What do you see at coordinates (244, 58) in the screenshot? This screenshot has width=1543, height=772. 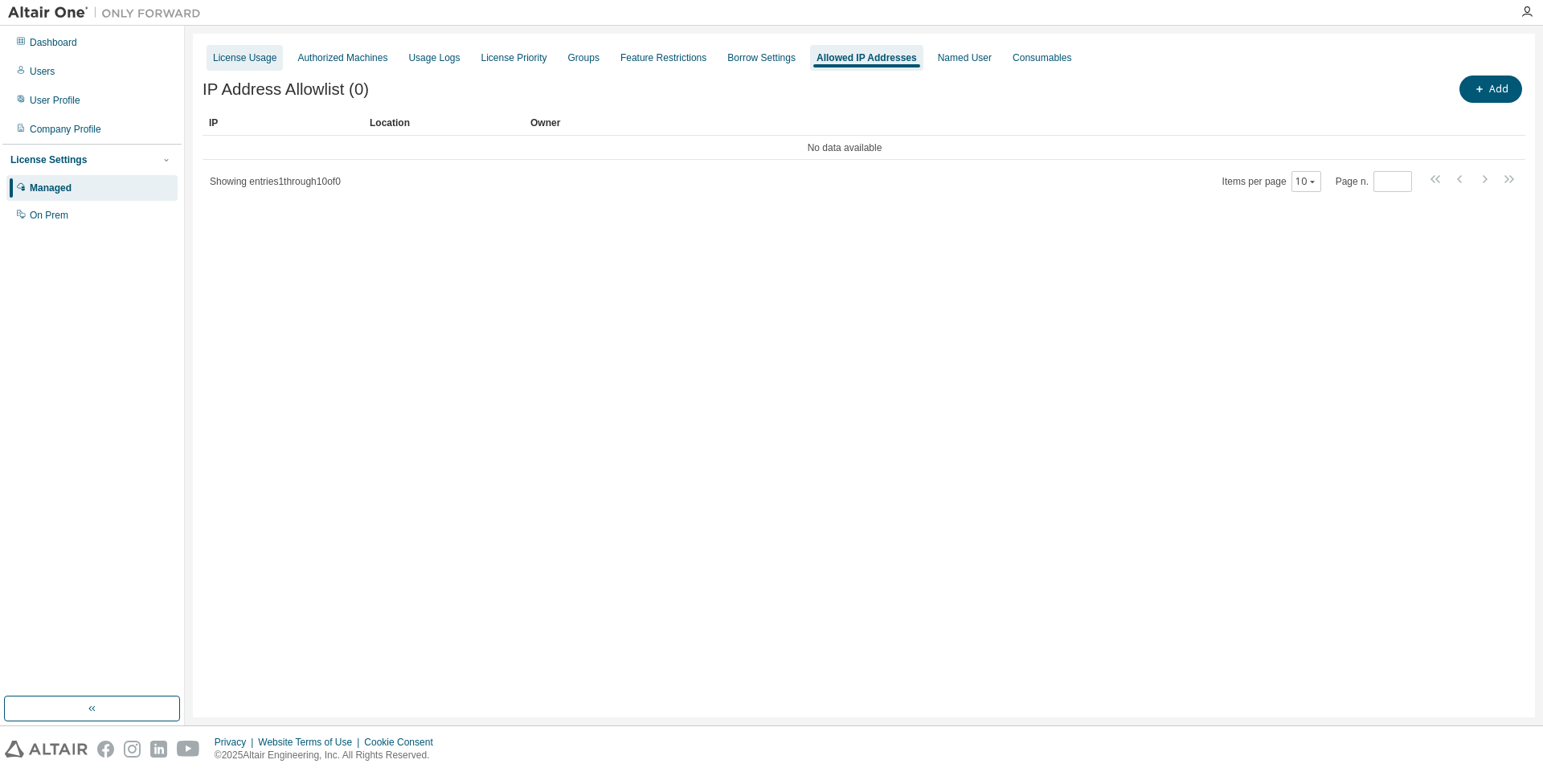 I see `div: License Usage` at bounding box center [244, 58].